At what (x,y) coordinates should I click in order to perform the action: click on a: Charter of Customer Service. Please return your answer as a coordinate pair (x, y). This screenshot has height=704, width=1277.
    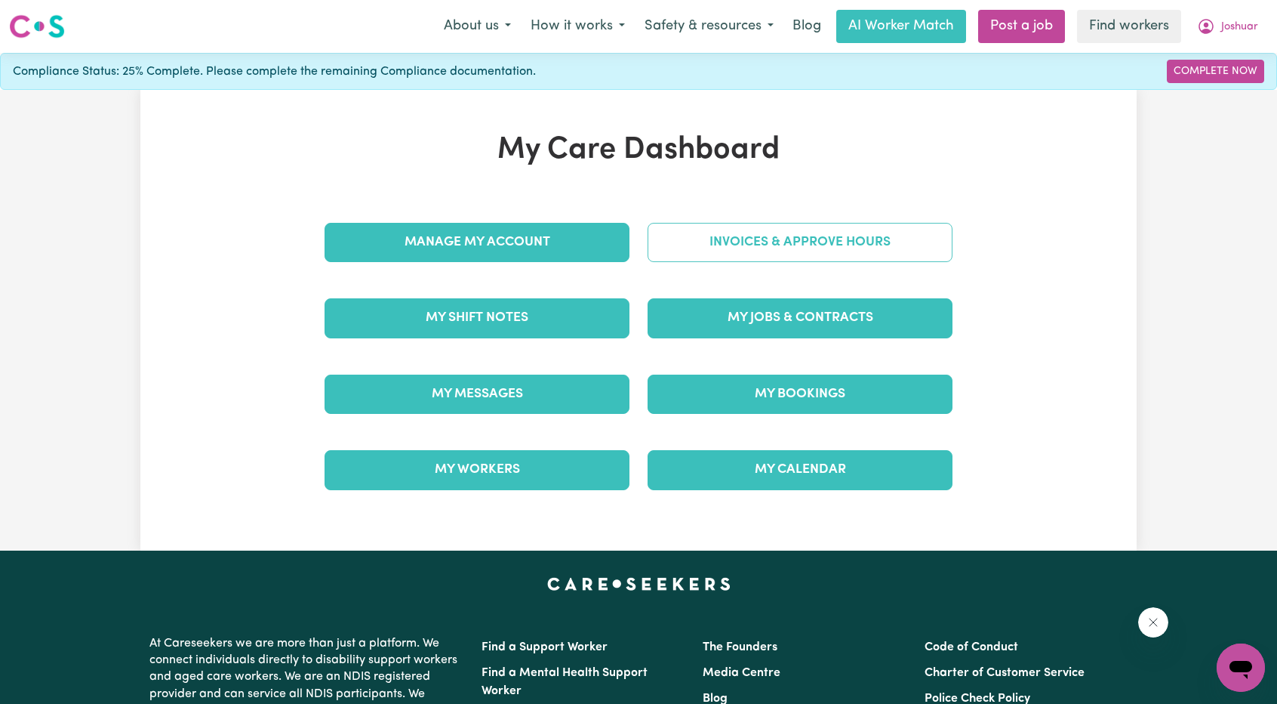
    Looking at the image, I should click on (1005, 673).